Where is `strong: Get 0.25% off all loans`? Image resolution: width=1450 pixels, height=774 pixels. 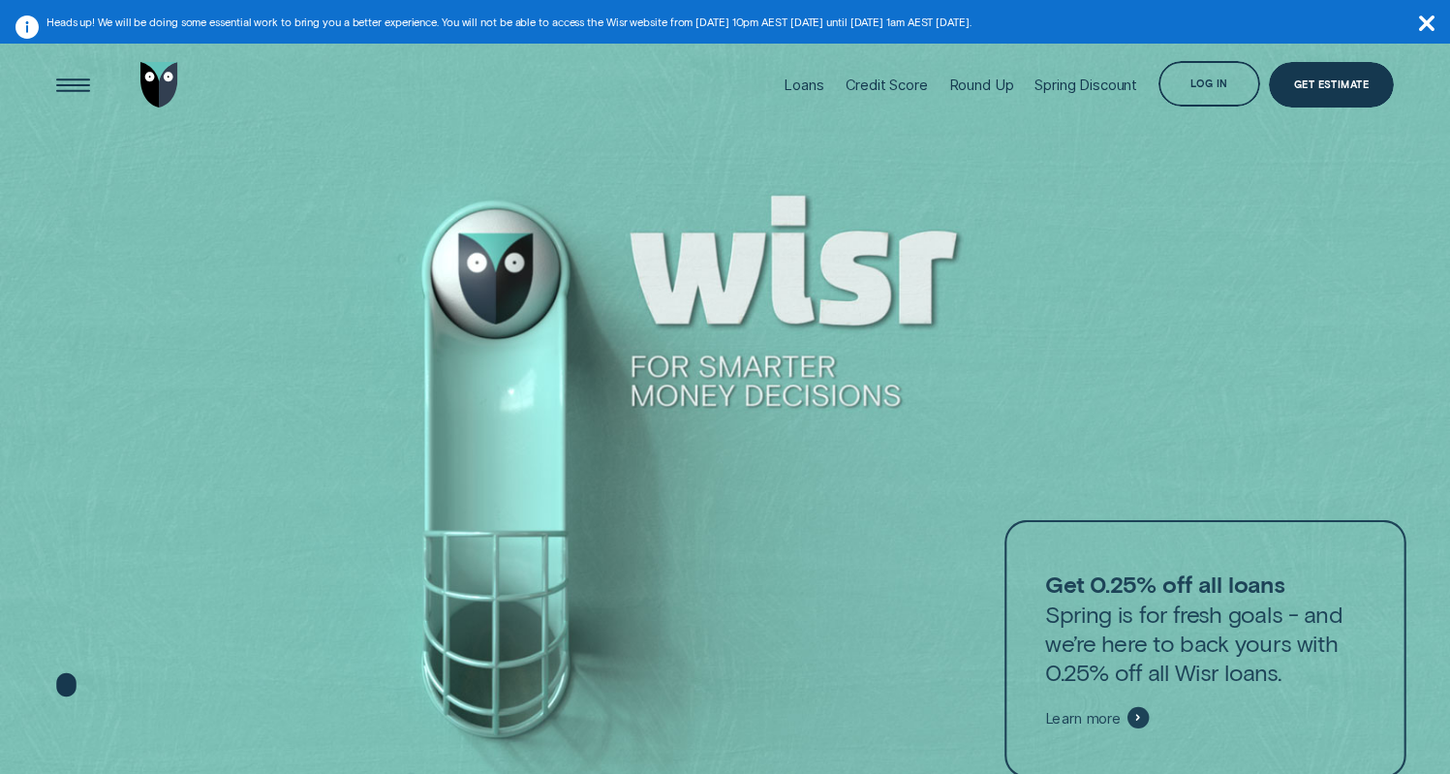 strong: Get 0.25% off all loans is located at coordinates (1164, 584).